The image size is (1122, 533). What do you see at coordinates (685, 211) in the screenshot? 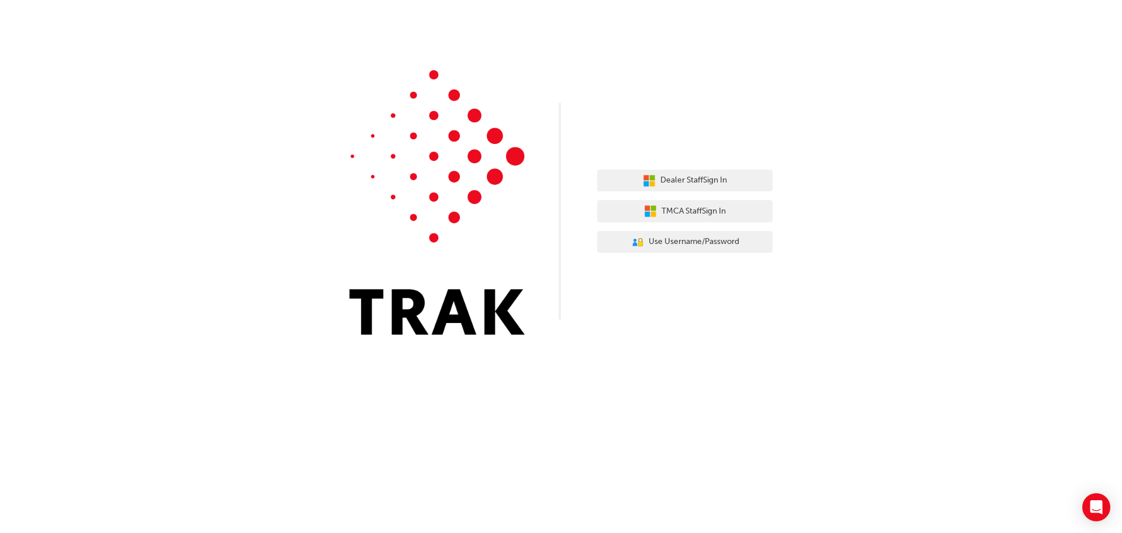
I see `button: TMCA StaffSign In` at bounding box center [685, 211].